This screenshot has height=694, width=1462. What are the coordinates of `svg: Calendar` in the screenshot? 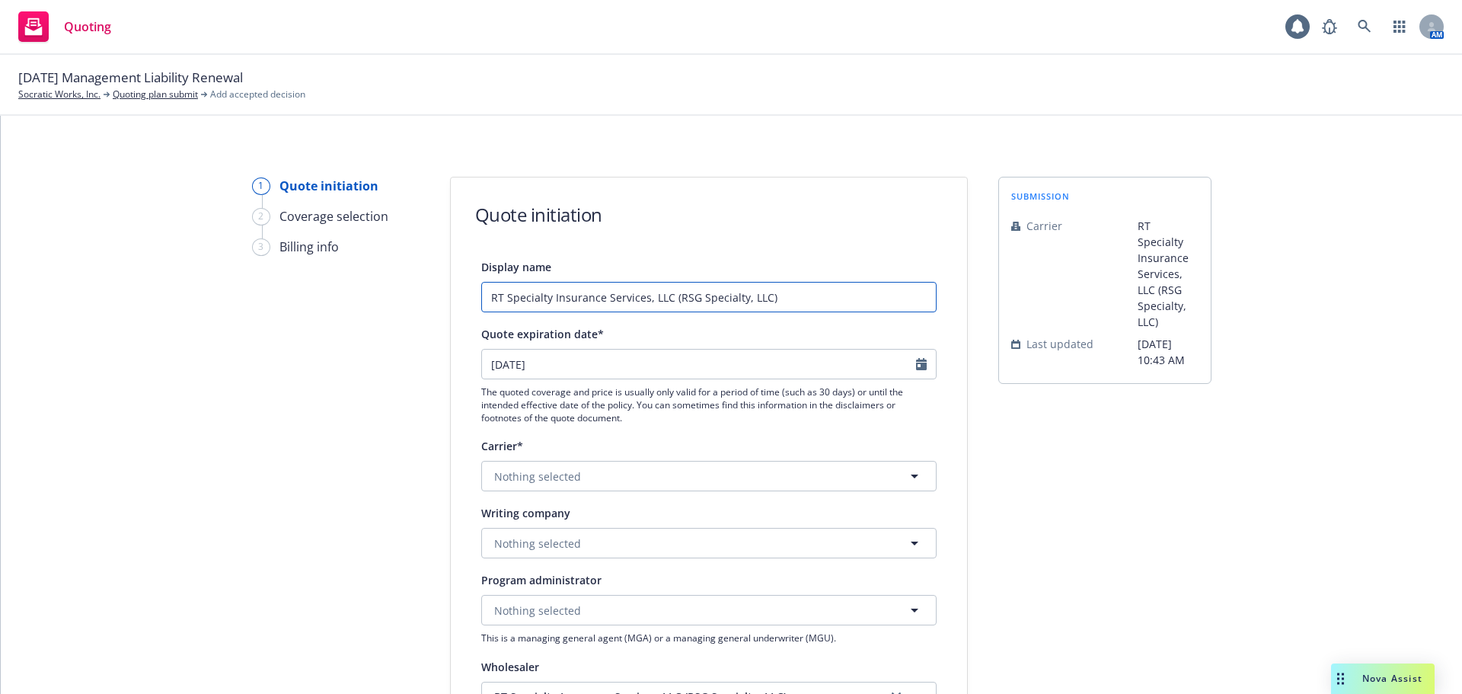 It's located at (921, 364).